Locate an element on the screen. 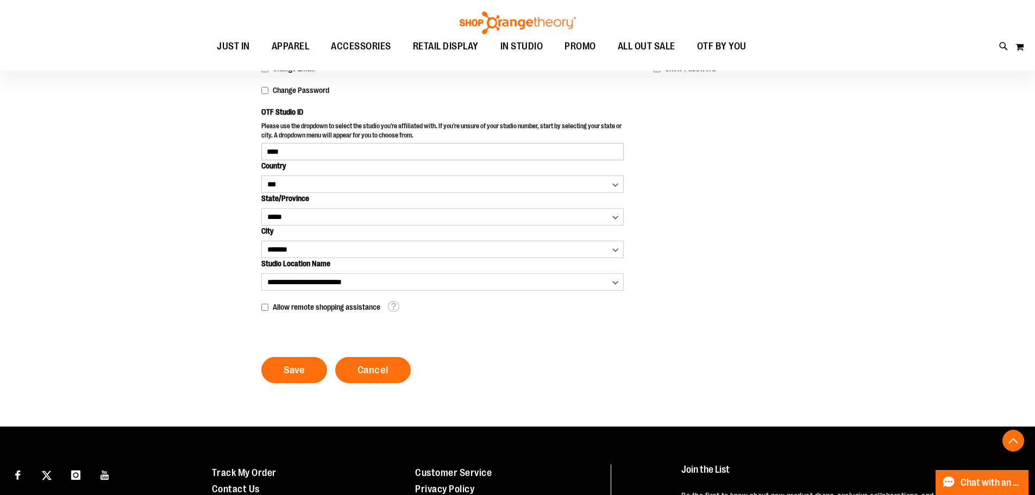 This screenshot has height=495, width=1035. p: Please use the dropdown to select the studio you're affiliated with. If you're unsure of your stu... is located at coordinates (442, 132).